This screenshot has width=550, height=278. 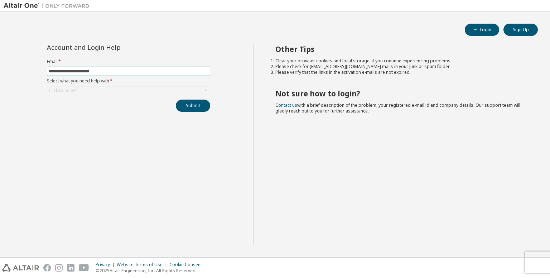 I want to click on span: with a brief description of the problem, your registered e-mail id and company details. Our suppo..., so click(x=398, y=108).